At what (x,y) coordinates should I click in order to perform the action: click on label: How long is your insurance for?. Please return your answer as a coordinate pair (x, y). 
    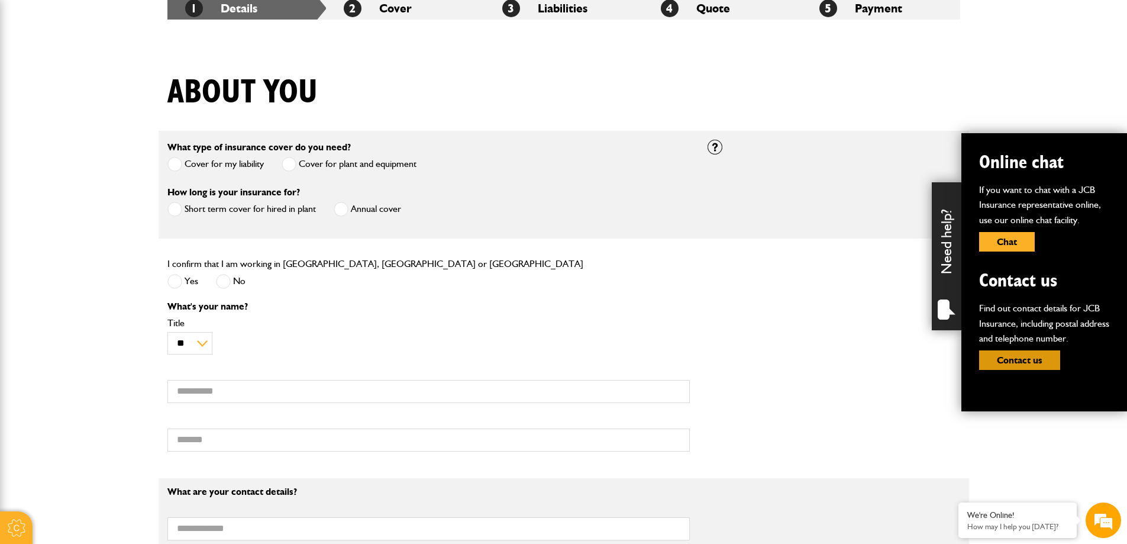
    Looking at the image, I should click on (234, 192).